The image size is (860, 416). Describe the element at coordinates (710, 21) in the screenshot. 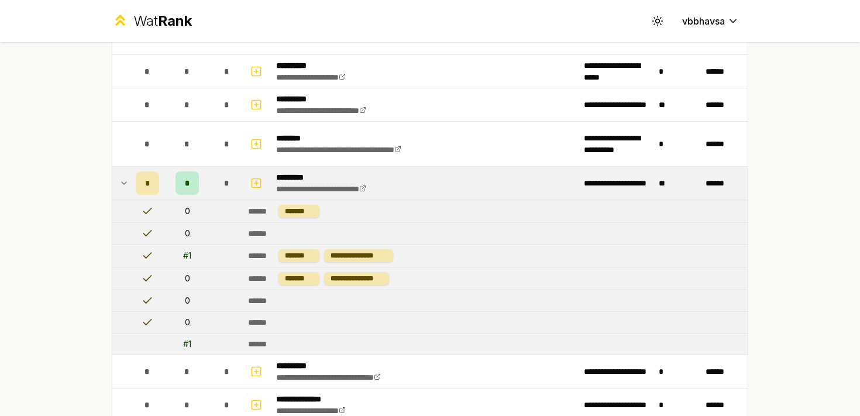

I see `button: vbbhavsa` at that location.